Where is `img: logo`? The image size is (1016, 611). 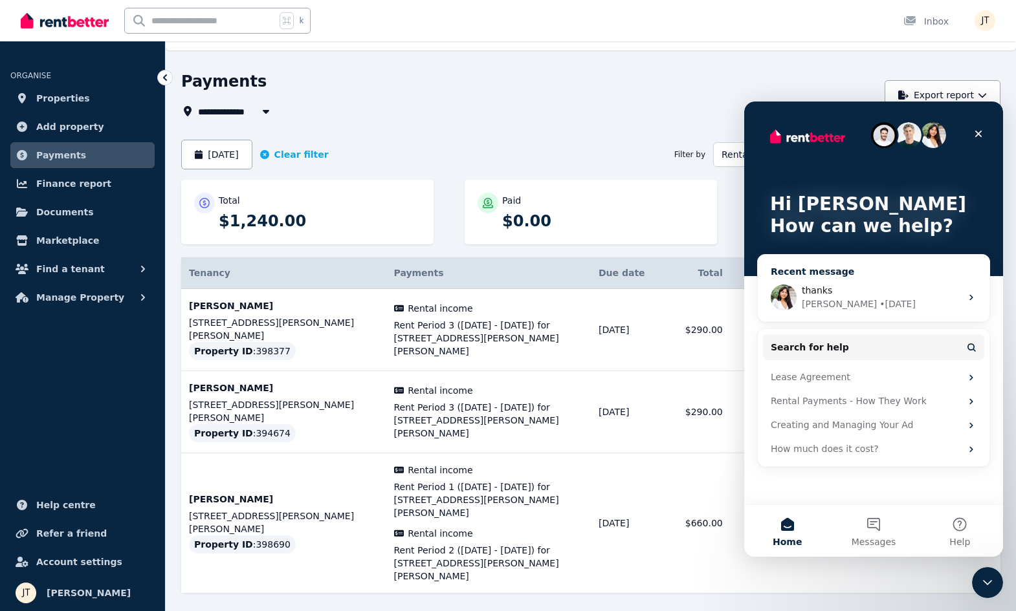 img: logo is located at coordinates (63, 35).